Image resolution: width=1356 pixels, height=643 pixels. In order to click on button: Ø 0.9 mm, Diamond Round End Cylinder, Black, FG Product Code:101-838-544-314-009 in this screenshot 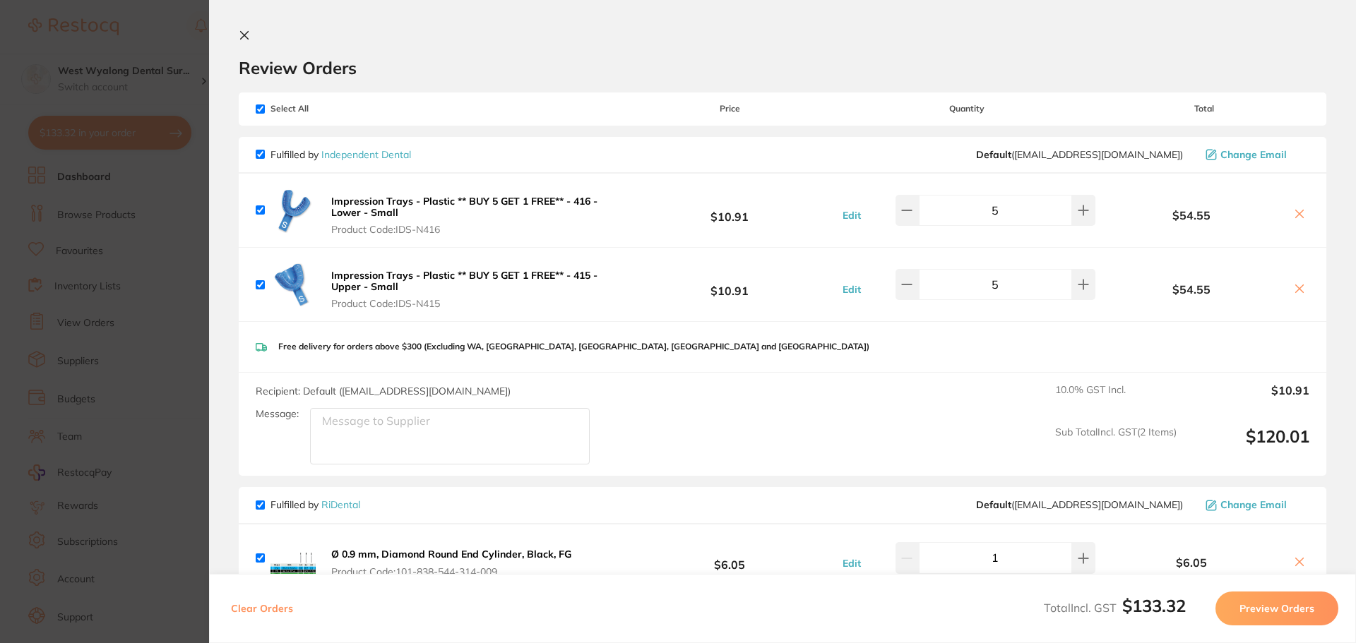, I will do `click(451, 563)`.